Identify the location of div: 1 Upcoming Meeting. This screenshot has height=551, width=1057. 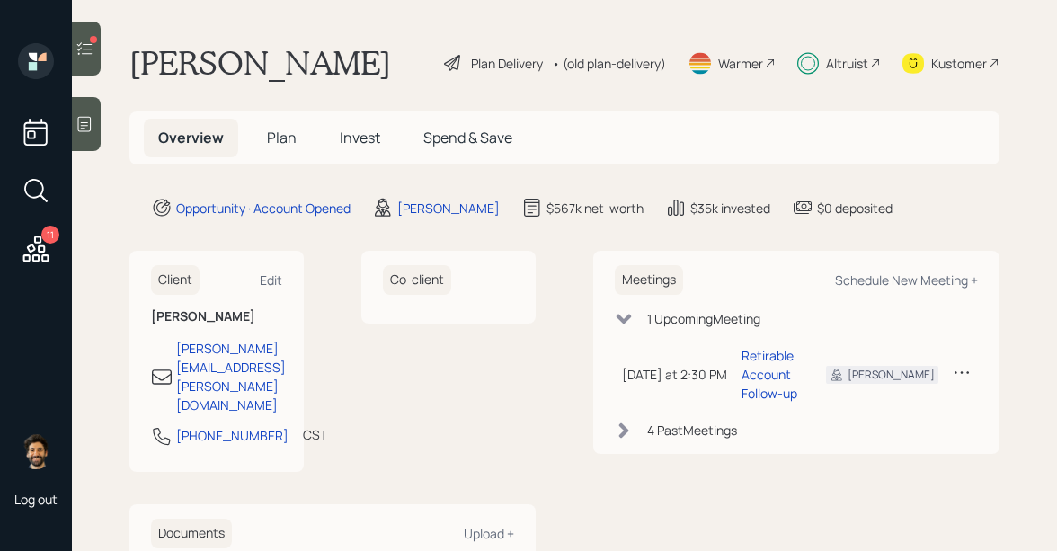
(704, 318).